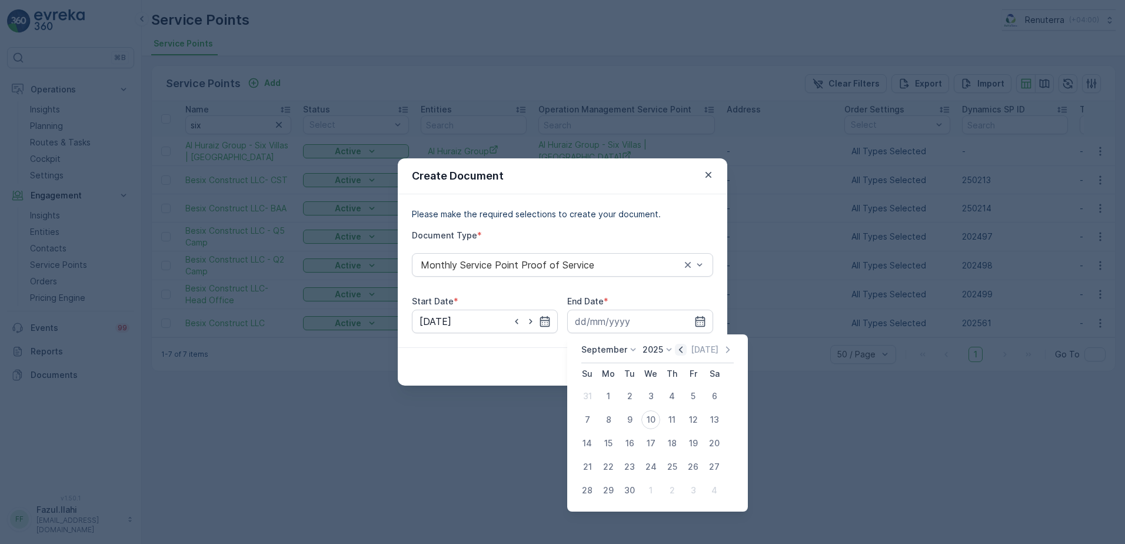  Describe the element at coordinates (693, 420) in the screenshot. I see `div: 12` at that location.